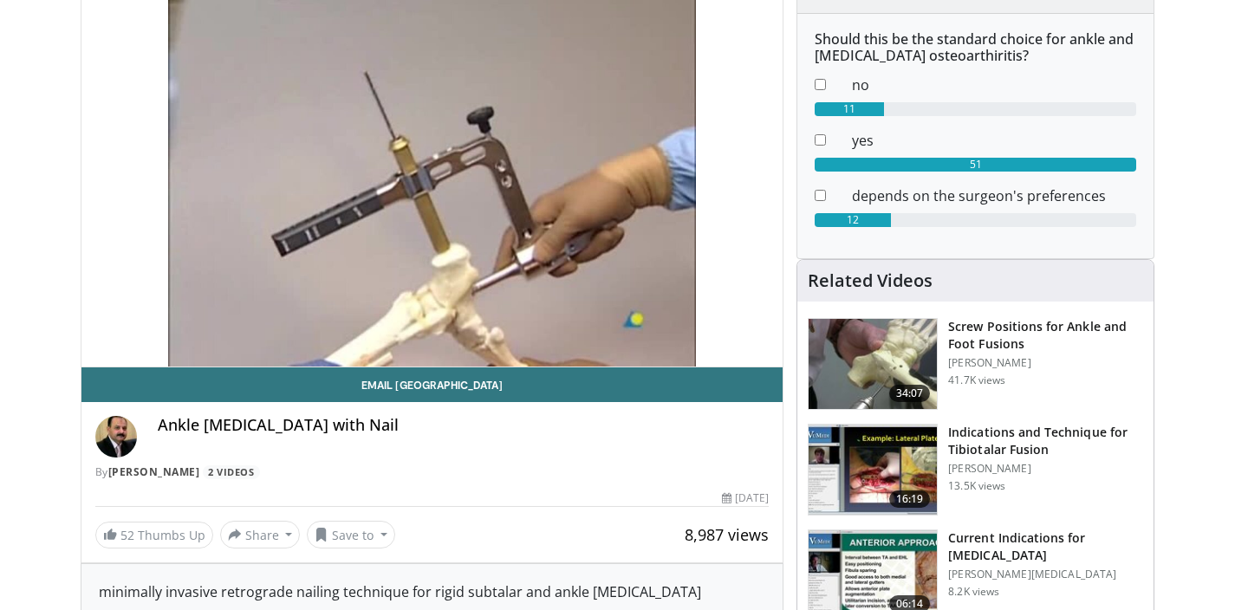 The width and height of the screenshot is (1235, 610). I want to click on h4: Related Videos, so click(870, 281).